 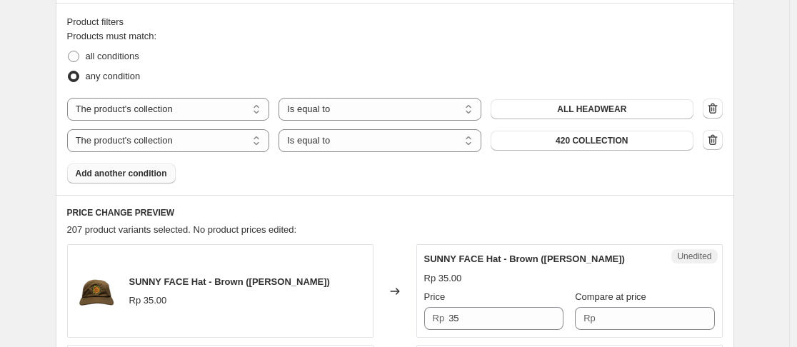 What do you see at coordinates (182, 229) in the screenshot?
I see `span: 207 product variants selected. No product prices edited:` at bounding box center [182, 229].